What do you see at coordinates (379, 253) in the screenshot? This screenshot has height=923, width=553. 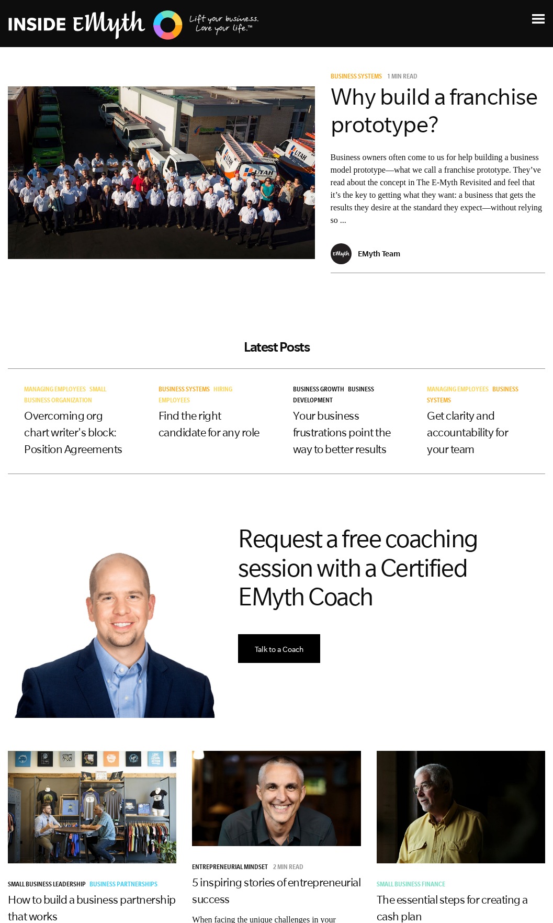 I see `p: EMyth Team` at bounding box center [379, 253].